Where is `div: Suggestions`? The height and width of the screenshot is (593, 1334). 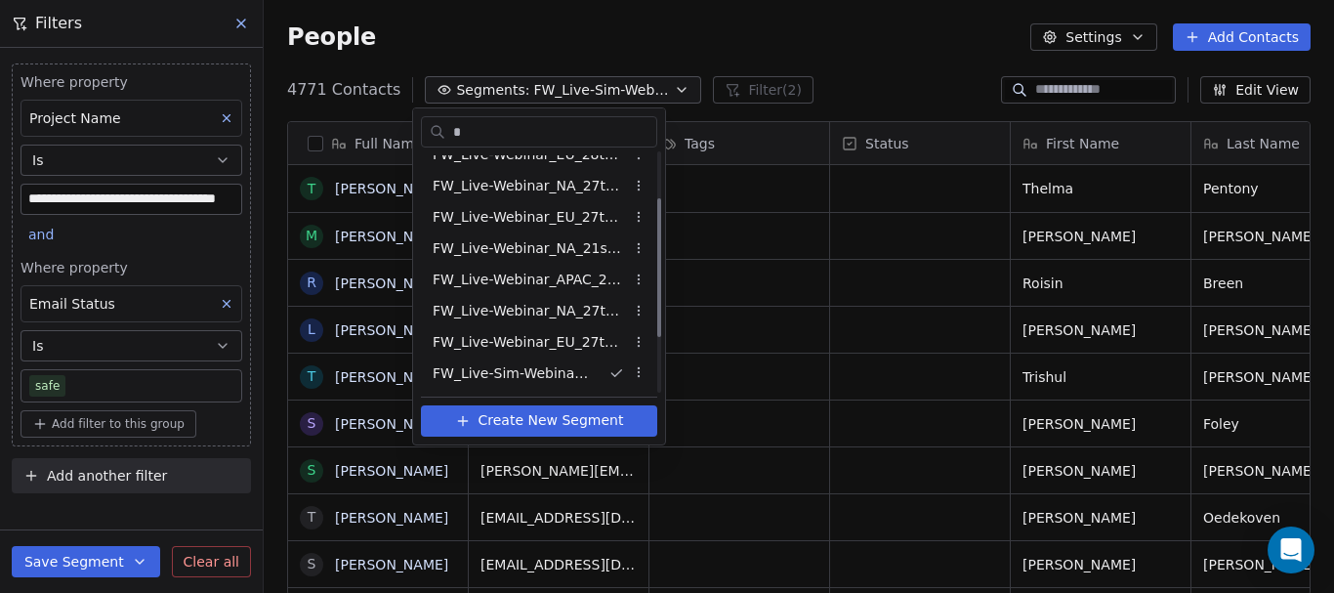 div: Suggestions is located at coordinates (539, 279).